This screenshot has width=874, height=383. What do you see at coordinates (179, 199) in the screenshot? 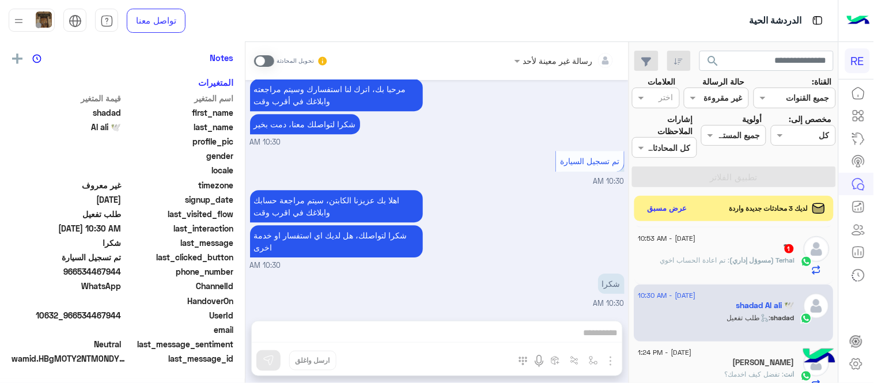
I see `span: signup_date` at bounding box center [179, 199].